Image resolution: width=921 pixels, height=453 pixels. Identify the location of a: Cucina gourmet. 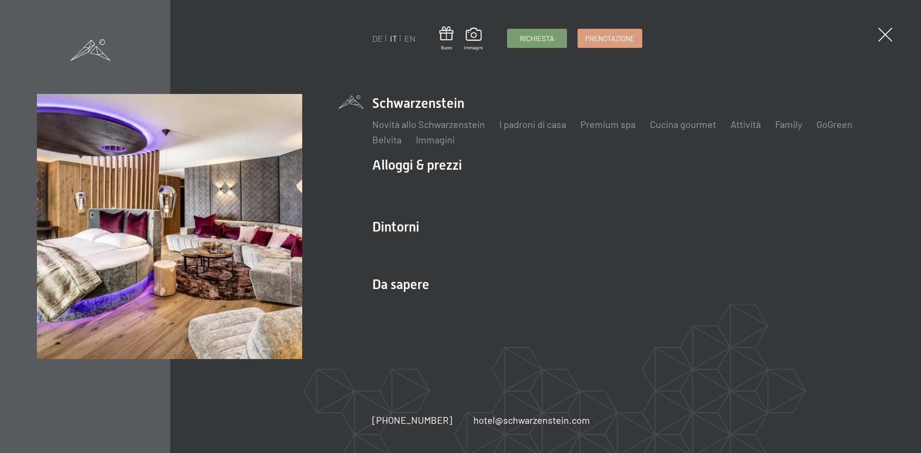
(683, 124).